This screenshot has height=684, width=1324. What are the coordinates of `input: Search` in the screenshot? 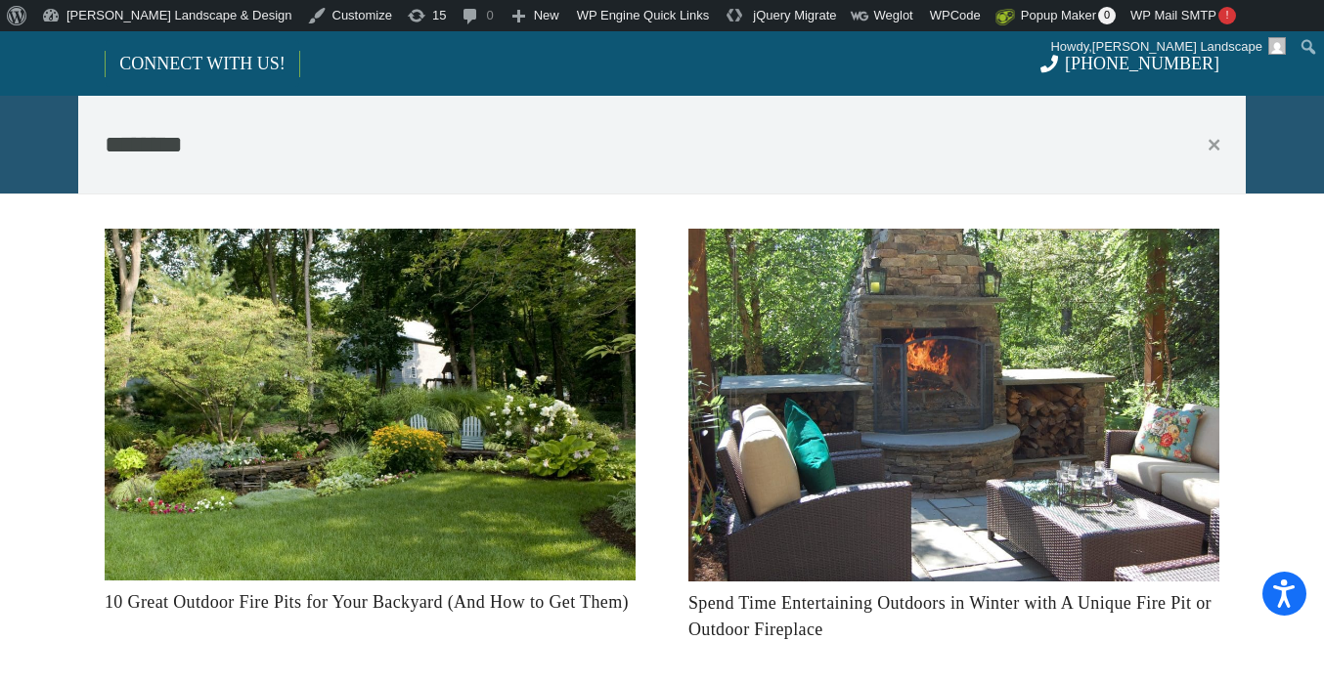 It's located at (662, 145).